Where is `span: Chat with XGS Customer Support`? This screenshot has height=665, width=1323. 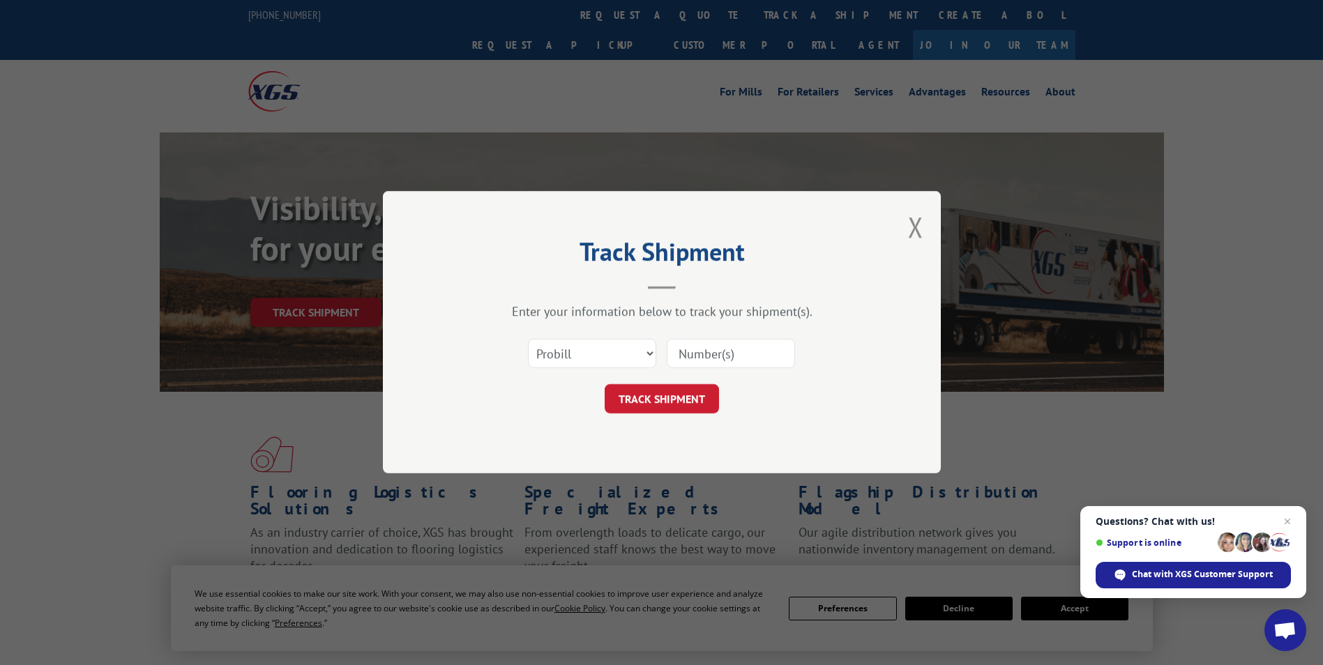 span: Chat with XGS Customer Support is located at coordinates (1202, 575).